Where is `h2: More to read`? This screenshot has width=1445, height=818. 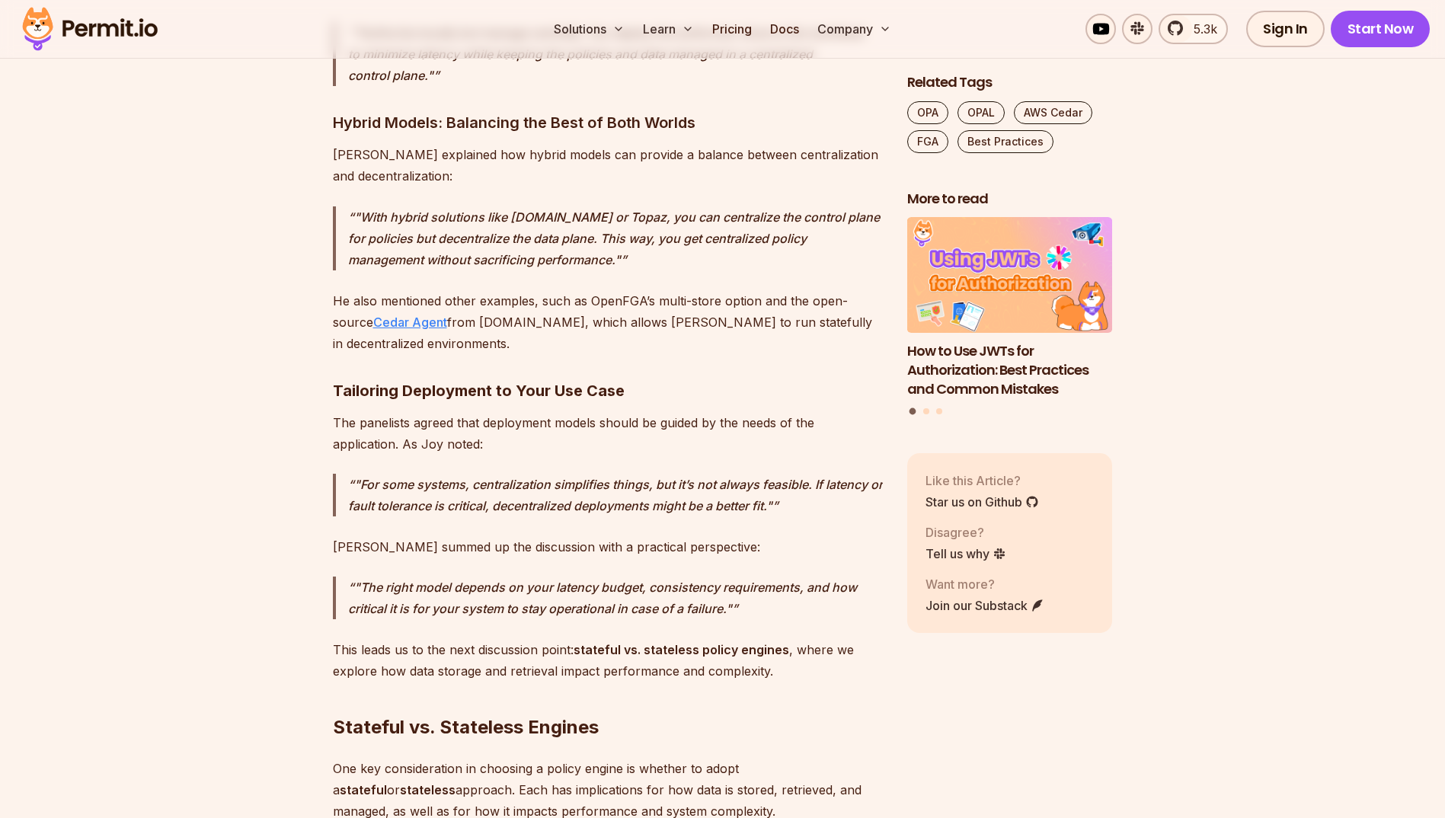
h2: More to read is located at coordinates (1010, 199).